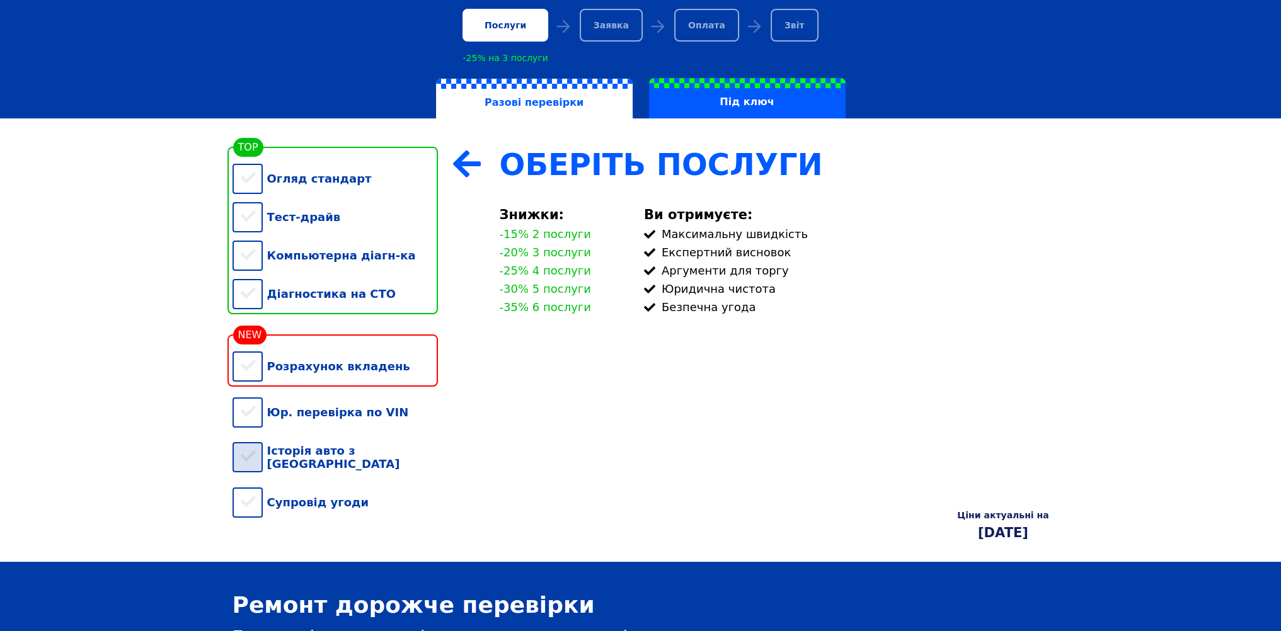 Image resolution: width=1281 pixels, height=631 pixels. What do you see at coordinates (335, 178) in the screenshot?
I see `div: Огляд стандарт` at bounding box center [335, 178].